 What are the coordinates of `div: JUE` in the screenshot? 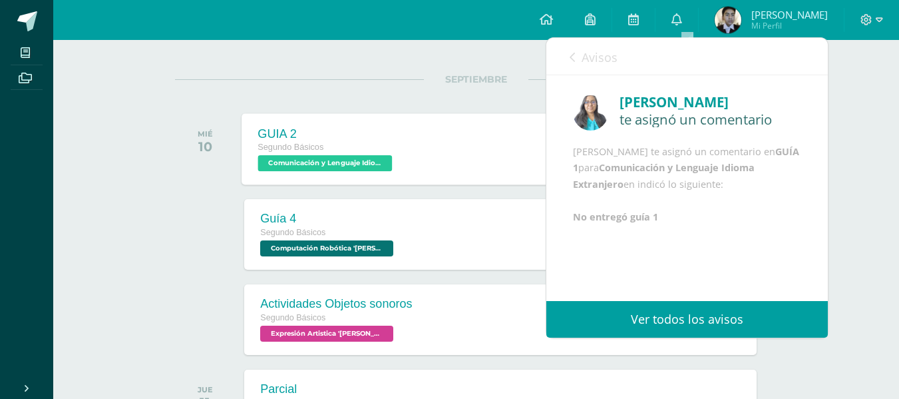 It's located at (205, 389).